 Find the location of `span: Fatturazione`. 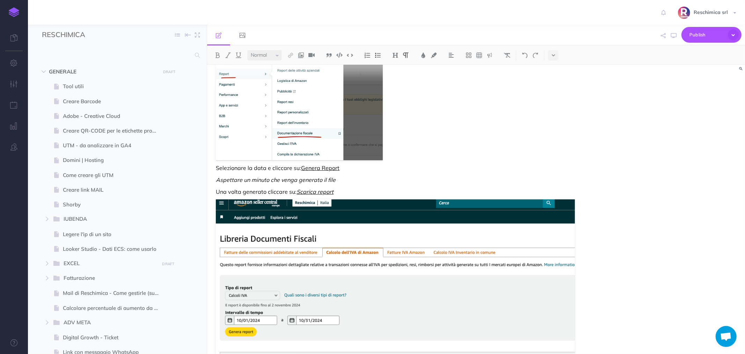

span: Fatturazione is located at coordinates (109, 278).